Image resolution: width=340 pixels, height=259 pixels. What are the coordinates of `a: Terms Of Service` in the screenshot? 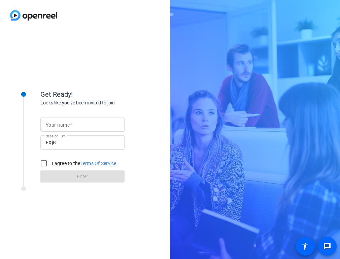 It's located at (98, 163).